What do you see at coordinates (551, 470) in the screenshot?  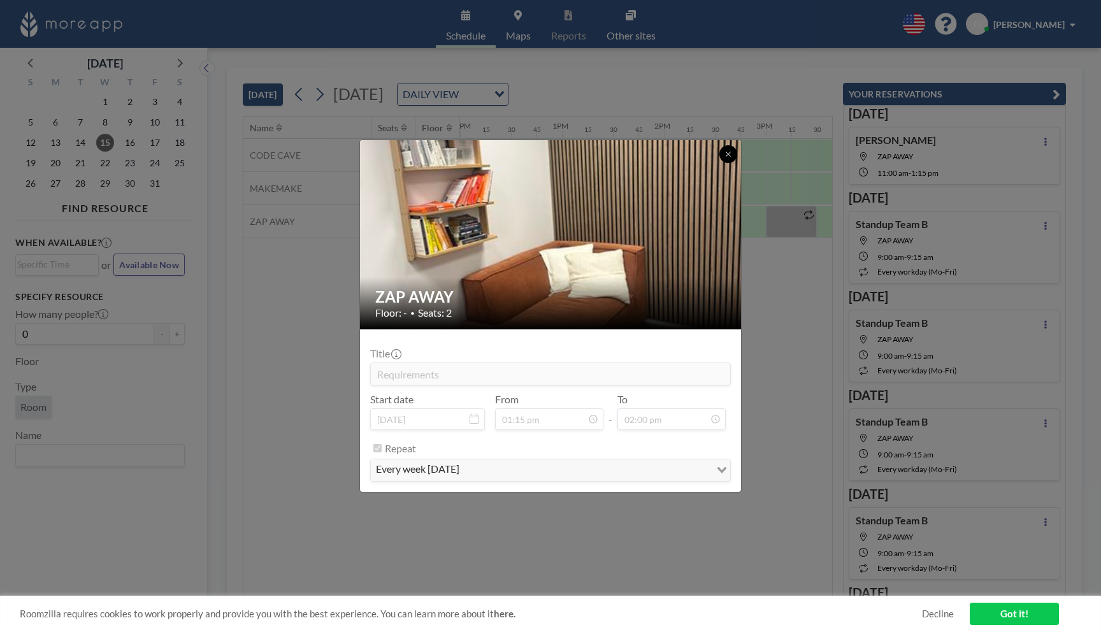 I see `div: Search for option` at bounding box center [551, 470].